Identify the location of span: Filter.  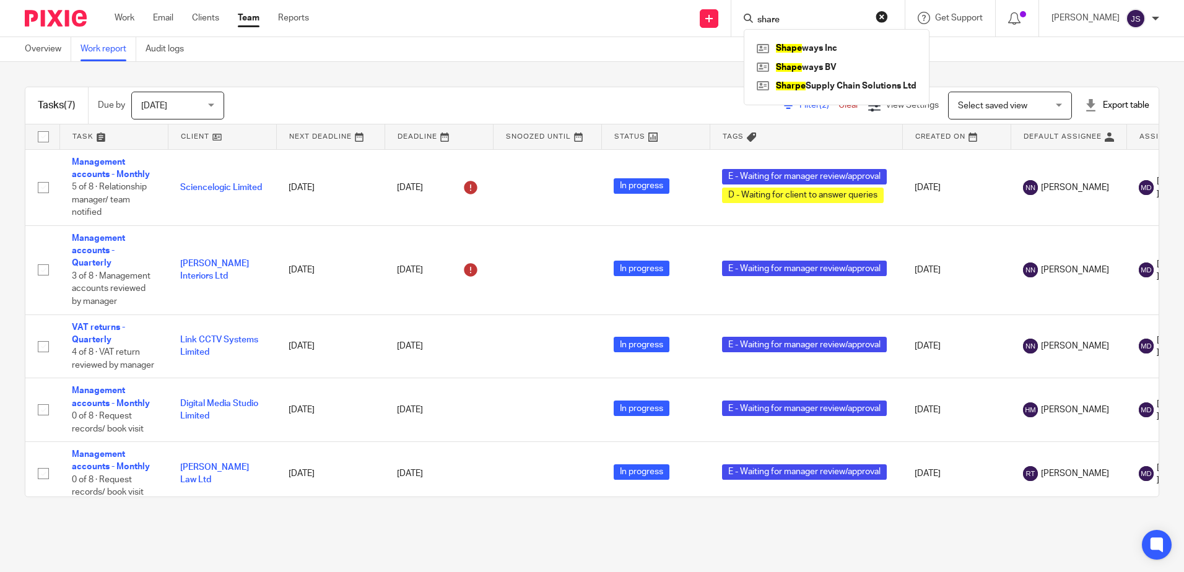
(819, 105).